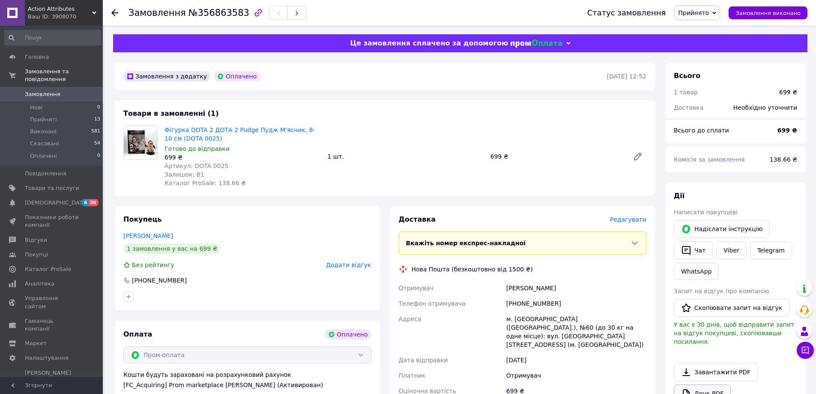 This screenshot has height=394, width=816. Describe the element at coordinates (247, 380) in the screenshot. I see `div: Кошти будуть зараховані на розрахунковий рахунок` at that location.